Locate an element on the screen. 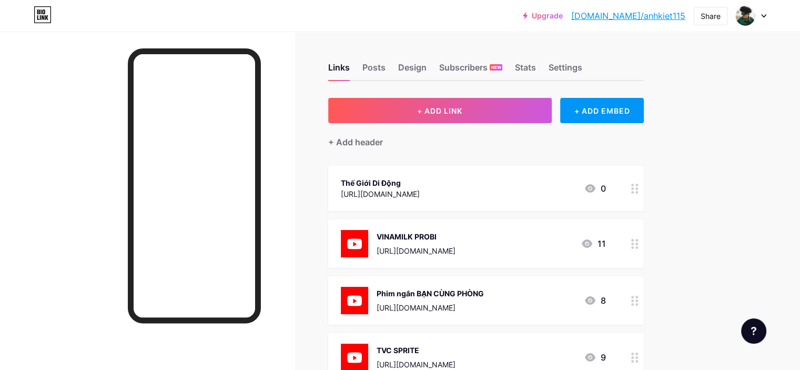 The width and height of the screenshot is (800, 370). div: Subscribers is located at coordinates (471, 70).